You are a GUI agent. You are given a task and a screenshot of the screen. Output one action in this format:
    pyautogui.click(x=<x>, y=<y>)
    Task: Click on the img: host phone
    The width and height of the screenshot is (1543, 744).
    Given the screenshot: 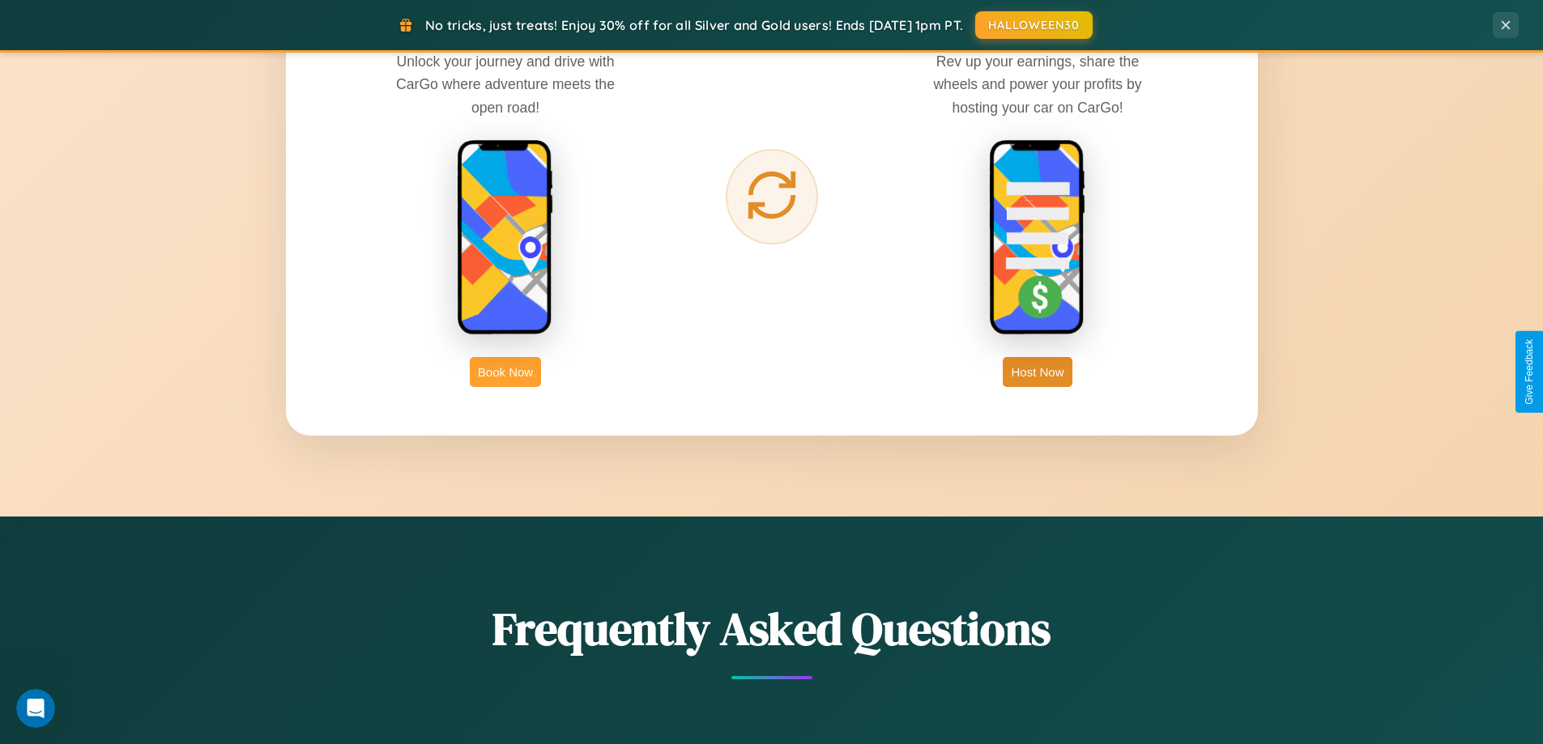 What is the action you would take?
    pyautogui.click(x=1037, y=238)
    